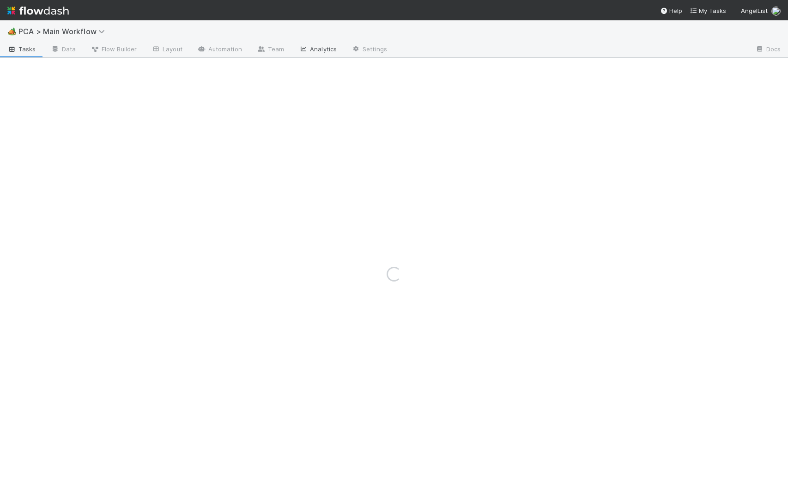 The height and width of the screenshot is (490, 788). What do you see at coordinates (114, 49) in the screenshot?
I see `span: Flow Builder` at bounding box center [114, 49].